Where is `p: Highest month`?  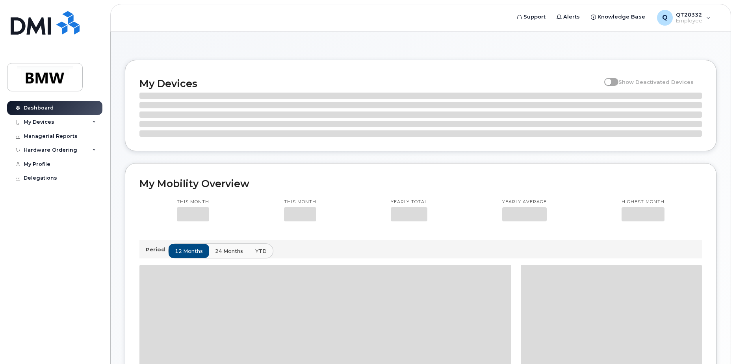
p: Highest month is located at coordinates (643, 202).